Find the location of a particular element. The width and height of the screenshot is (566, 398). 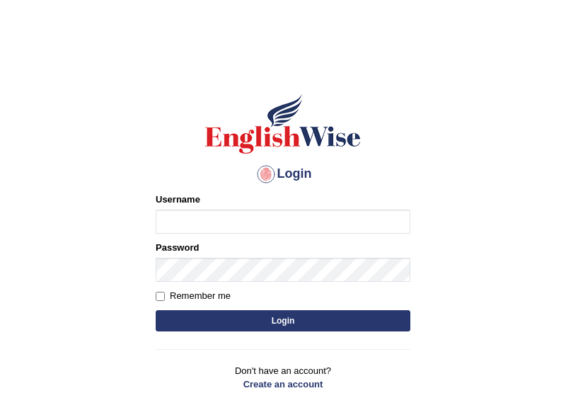

input: Remember me is located at coordinates (160, 296).